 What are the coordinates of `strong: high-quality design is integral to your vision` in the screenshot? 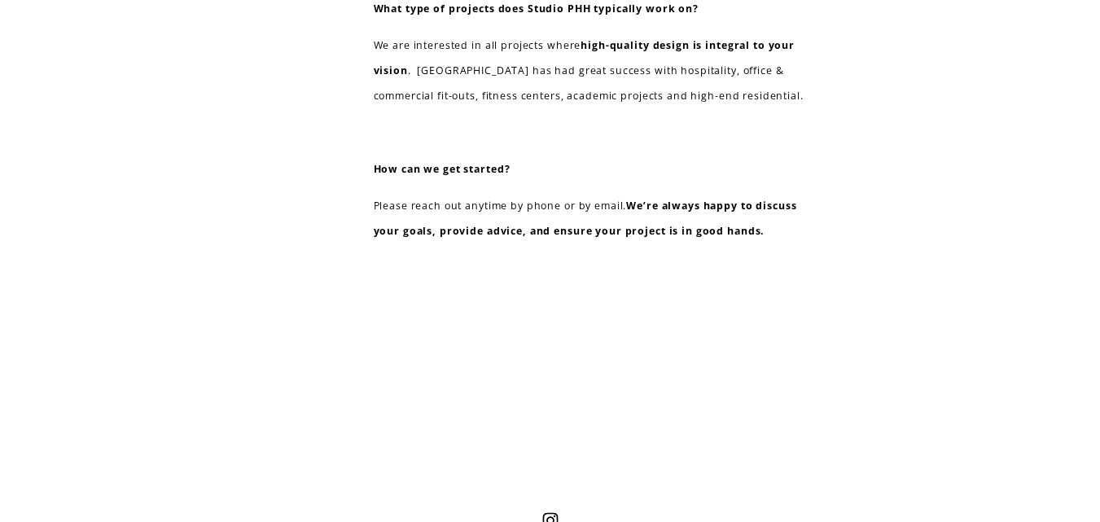 It's located at (586, 58).